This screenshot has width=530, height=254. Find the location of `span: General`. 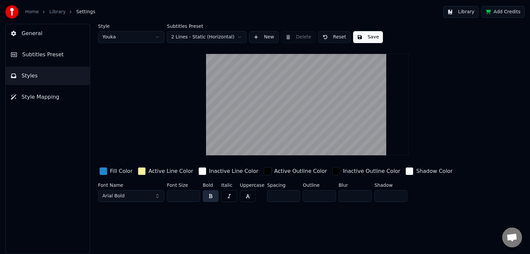

span: General is located at coordinates (32, 33).